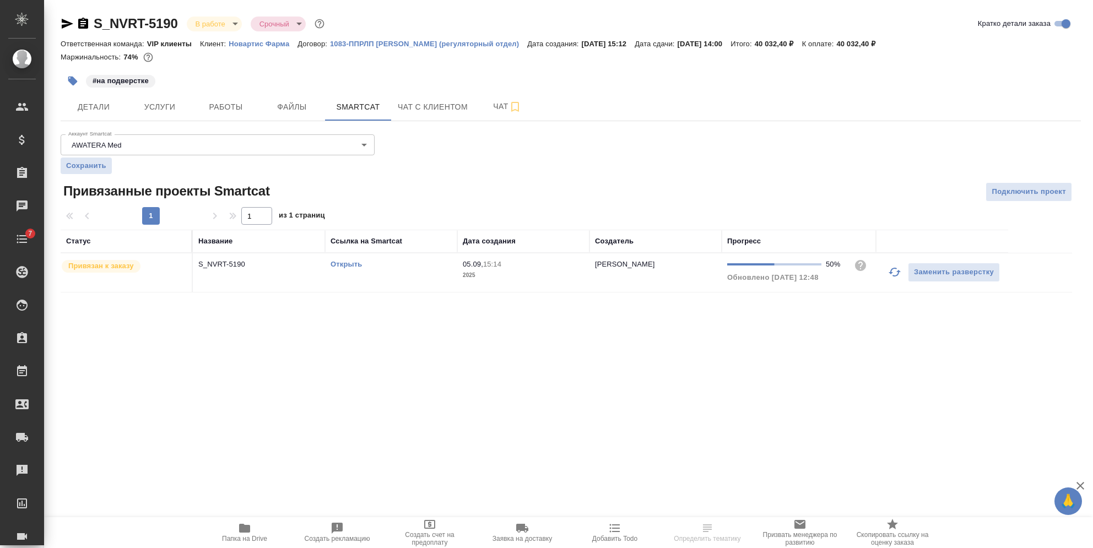 The height and width of the screenshot is (548, 1093). I want to click on p: Договор:, so click(314, 44).